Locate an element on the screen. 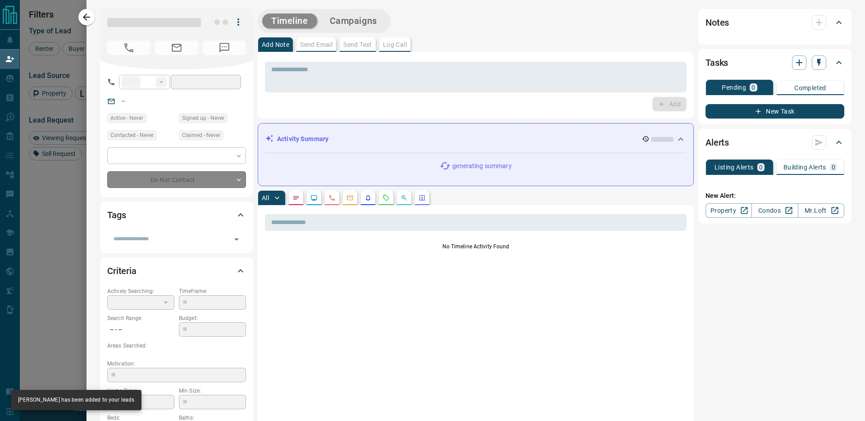  h2: Notes is located at coordinates (718, 23).